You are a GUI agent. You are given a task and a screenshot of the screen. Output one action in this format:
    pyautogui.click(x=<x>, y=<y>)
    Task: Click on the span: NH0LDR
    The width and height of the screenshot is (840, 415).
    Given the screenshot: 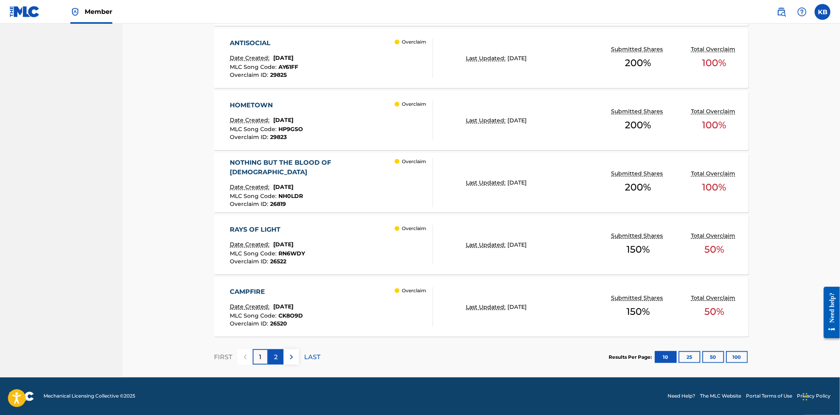 What is the action you would take?
    pyautogui.click(x=291, y=196)
    